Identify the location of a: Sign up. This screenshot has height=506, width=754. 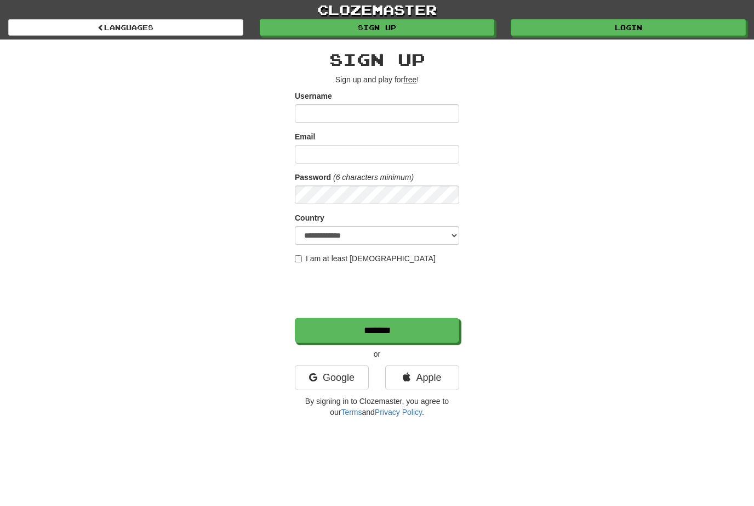
(377, 27).